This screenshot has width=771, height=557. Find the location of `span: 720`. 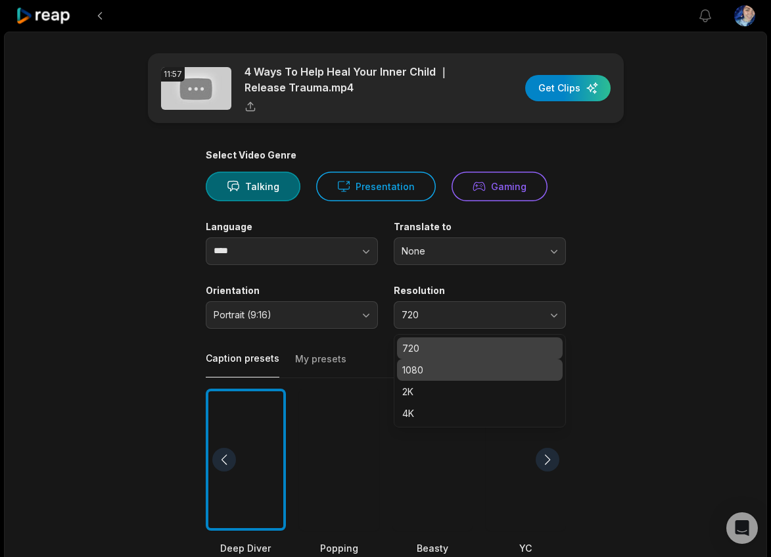

span: 720 is located at coordinates (471, 315).